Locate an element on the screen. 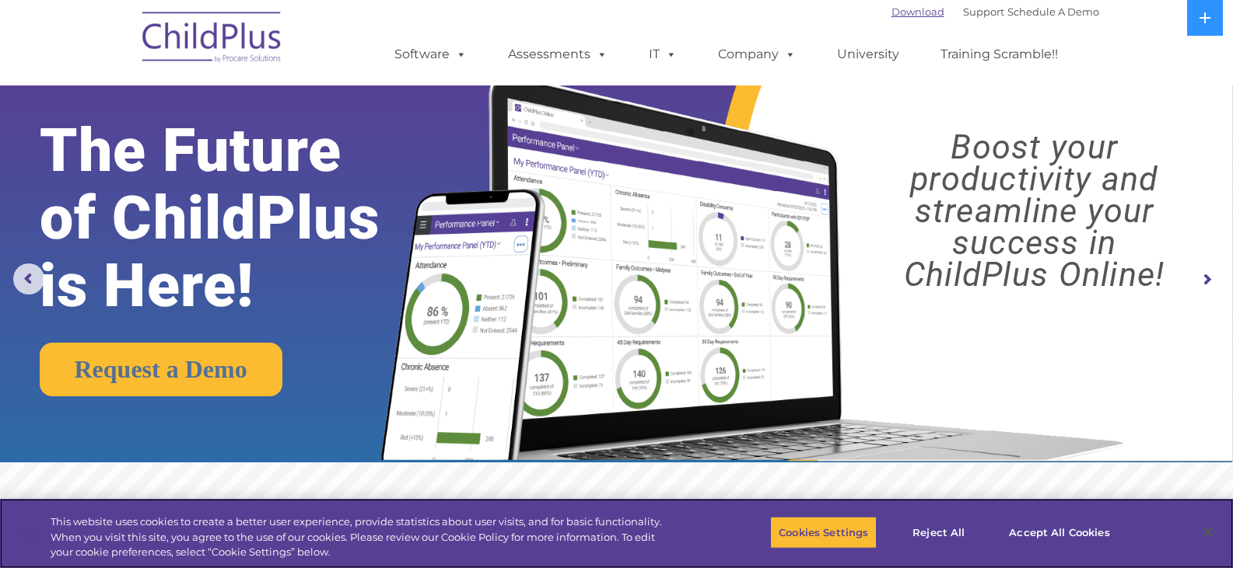 This screenshot has width=1233, height=568. a: Software is located at coordinates (430, 54).